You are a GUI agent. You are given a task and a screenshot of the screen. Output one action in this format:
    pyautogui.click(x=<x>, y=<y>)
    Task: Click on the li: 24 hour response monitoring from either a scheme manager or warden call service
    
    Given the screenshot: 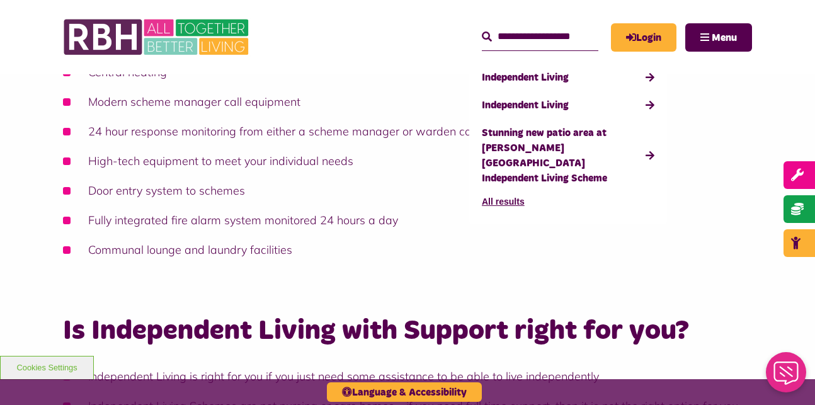 What is the action you would take?
    pyautogui.click(x=407, y=131)
    